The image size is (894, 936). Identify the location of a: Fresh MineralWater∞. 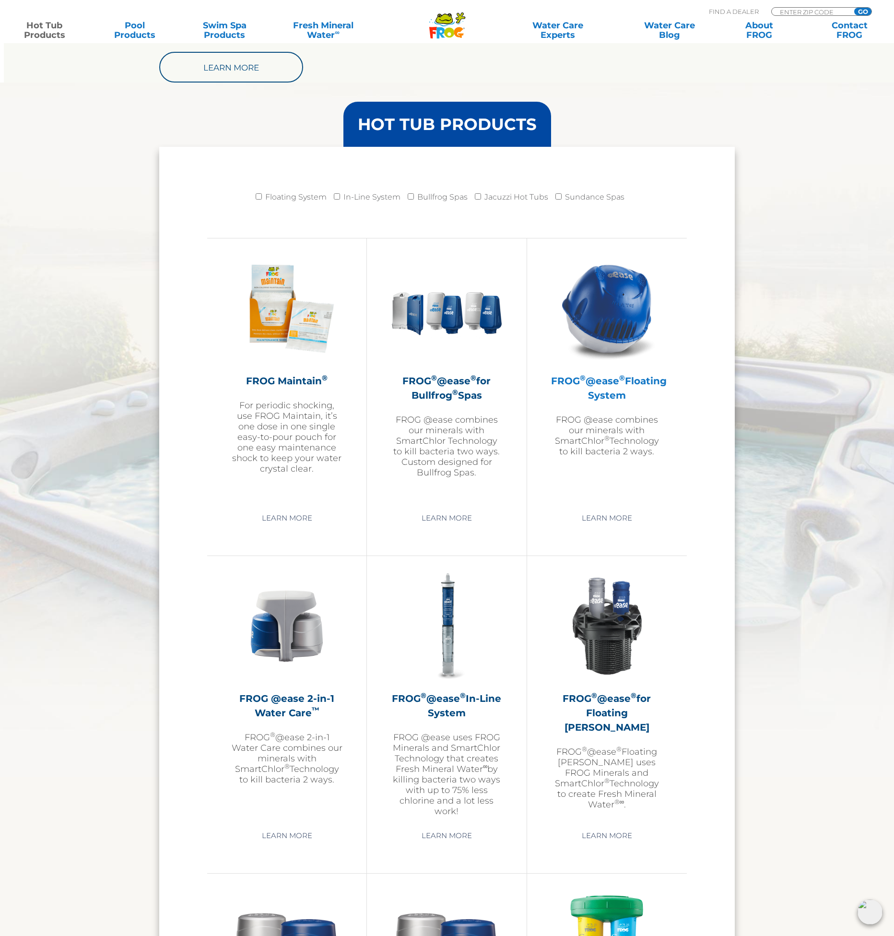
(323, 30).